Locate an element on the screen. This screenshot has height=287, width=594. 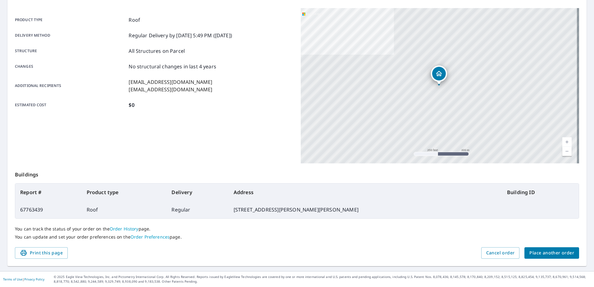
p: All Structures on Parcel is located at coordinates (156, 51).